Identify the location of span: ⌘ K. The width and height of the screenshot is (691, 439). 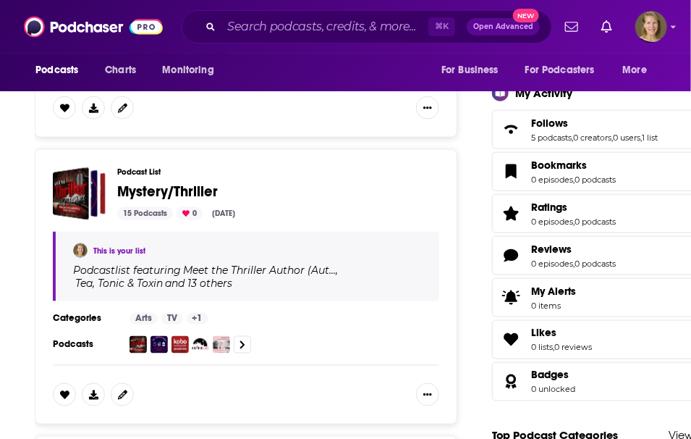
(442, 27).